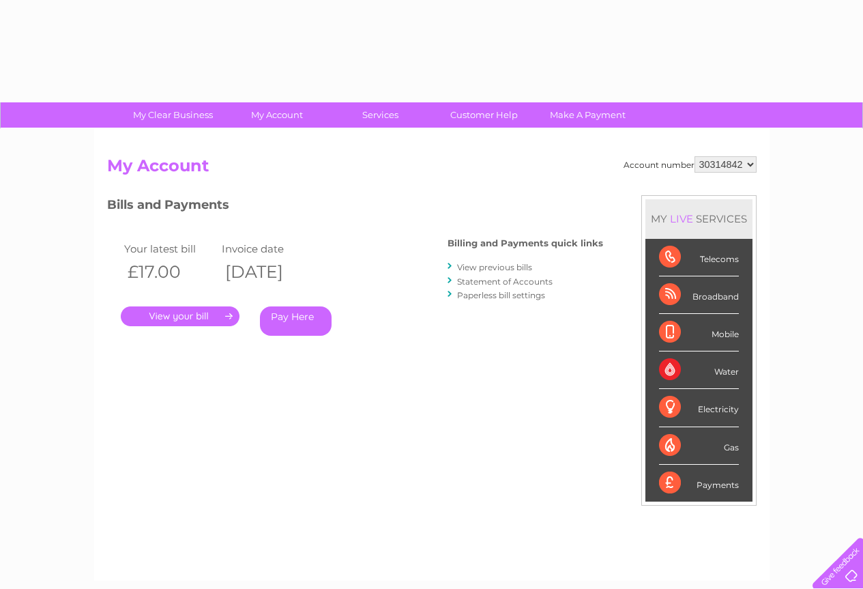 This screenshot has width=863, height=589. I want to click on h3: Bills and Payments, so click(355, 207).